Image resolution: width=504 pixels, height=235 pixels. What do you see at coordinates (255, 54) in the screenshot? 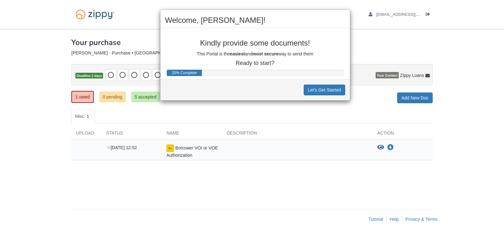
I see `p: This Portal is the and way to send them` at bounding box center [255, 54].